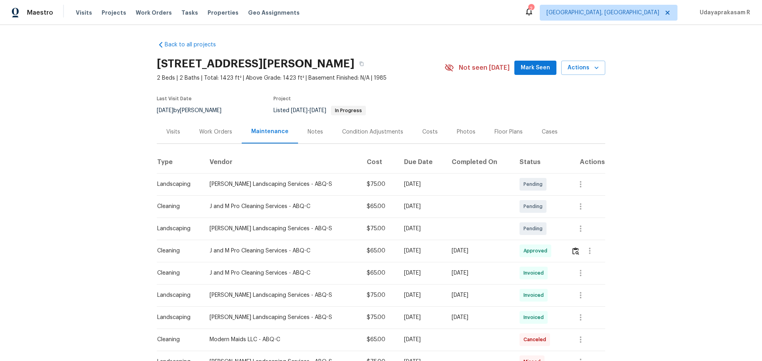 Image resolution: width=762 pixels, height=361 pixels. Describe the element at coordinates (535, 68) in the screenshot. I see `button: Mark Seen` at that location.